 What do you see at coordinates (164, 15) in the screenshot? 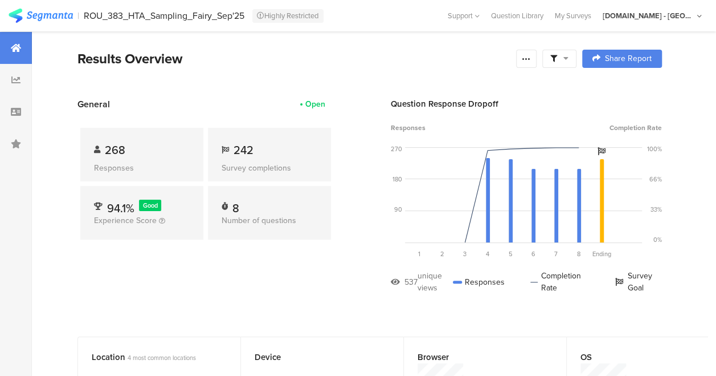
I see `div: ROU_383_HTA_Sampling_Fairy_Sep'25` at bounding box center [164, 15].